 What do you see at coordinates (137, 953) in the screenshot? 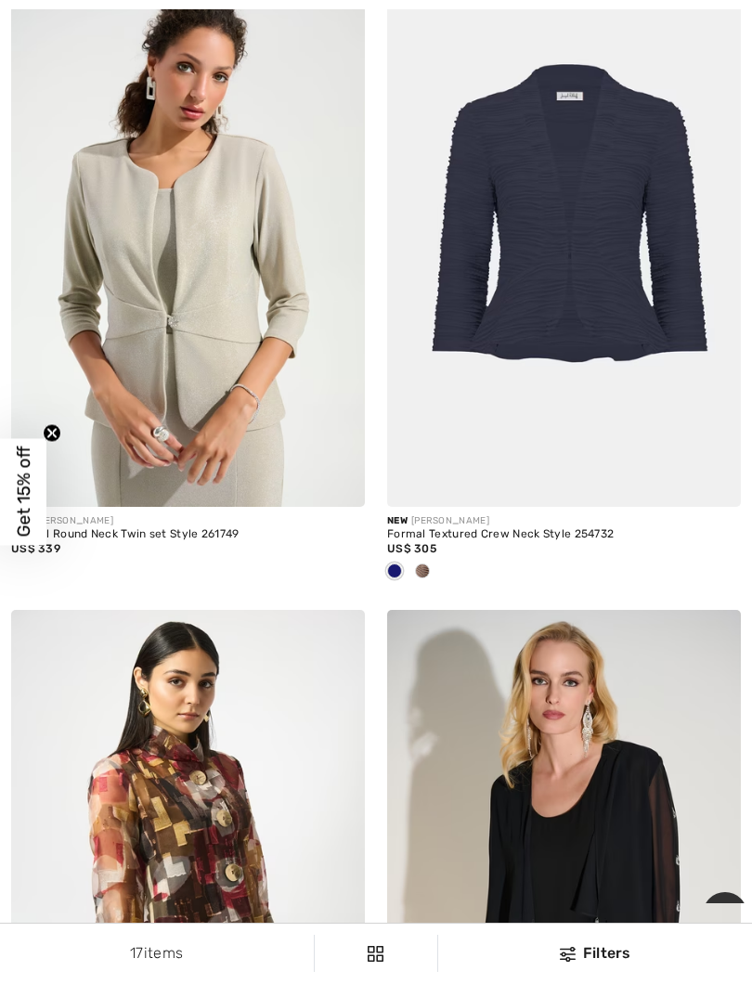
I see `span: 17` at bounding box center [137, 953].